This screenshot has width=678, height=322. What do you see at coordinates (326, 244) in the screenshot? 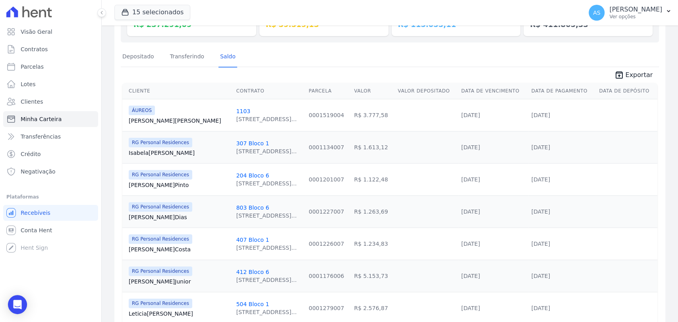
I see `a: 0001226007` at bounding box center [326, 244].